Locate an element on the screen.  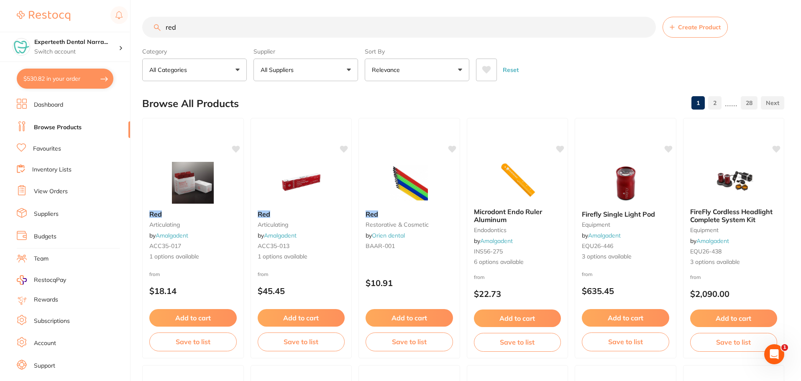
span: Microdont Endo Ruler Aluminum is located at coordinates (508, 216).